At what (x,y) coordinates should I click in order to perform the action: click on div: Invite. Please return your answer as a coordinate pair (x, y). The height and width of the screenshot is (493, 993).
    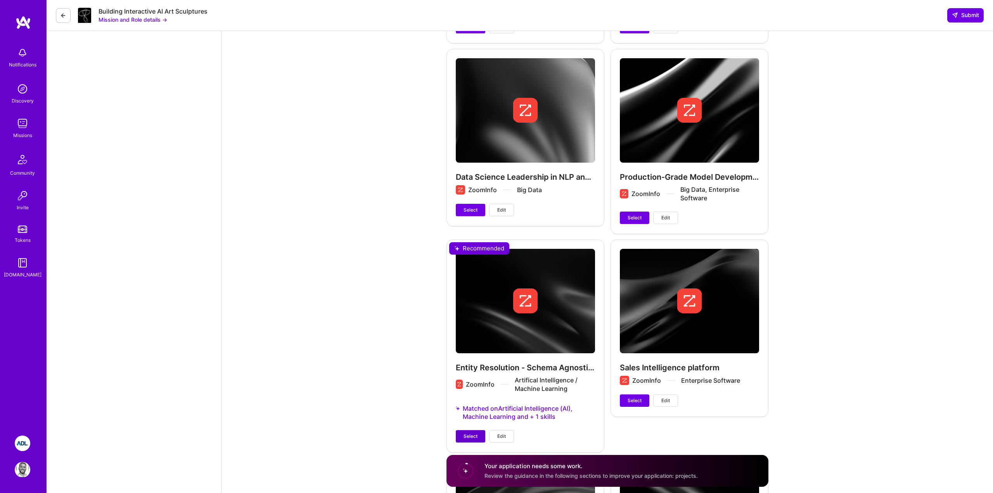
    Looking at the image, I should click on (22, 207).